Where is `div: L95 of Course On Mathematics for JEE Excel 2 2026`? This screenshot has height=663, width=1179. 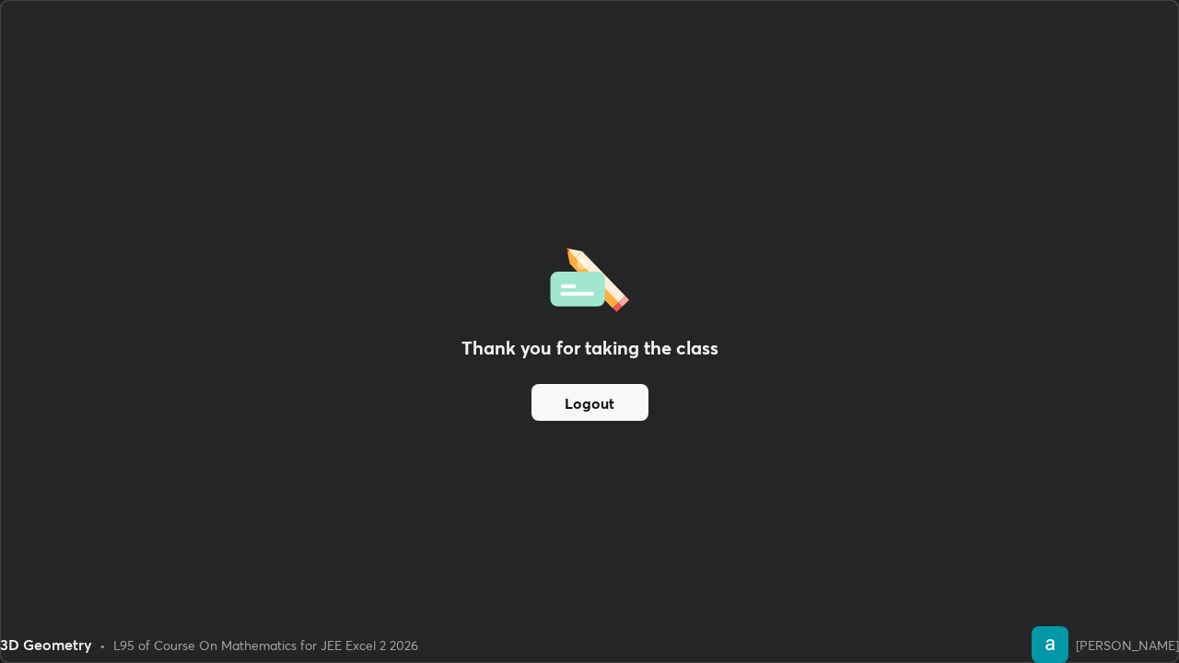
div: L95 of Course On Mathematics for JEE Excel 2 2026 is located at coordinates (265, 644).